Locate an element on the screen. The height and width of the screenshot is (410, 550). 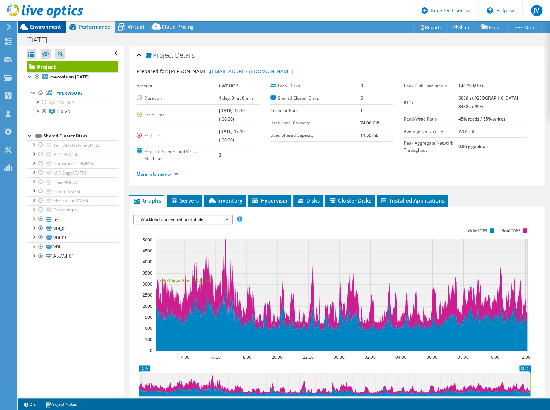
b: 45% reads / 55% writes is located at coordinates (482, 119).